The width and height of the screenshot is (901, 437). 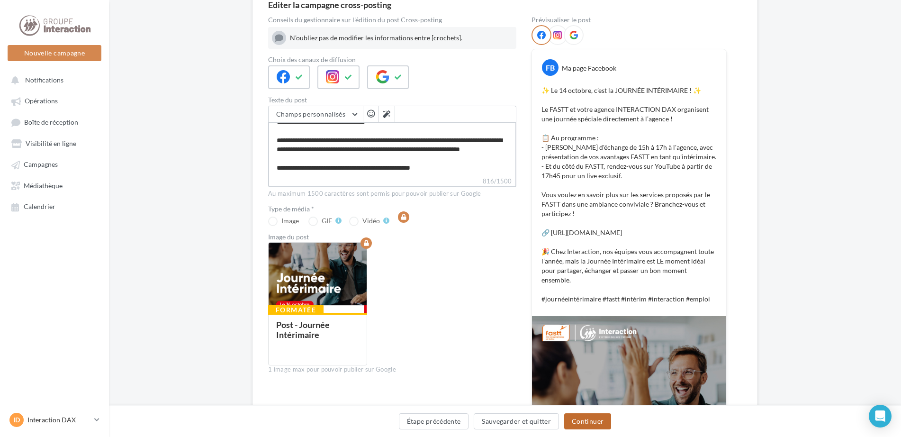 I want to click on div: FB, so click(x=550, y=67).